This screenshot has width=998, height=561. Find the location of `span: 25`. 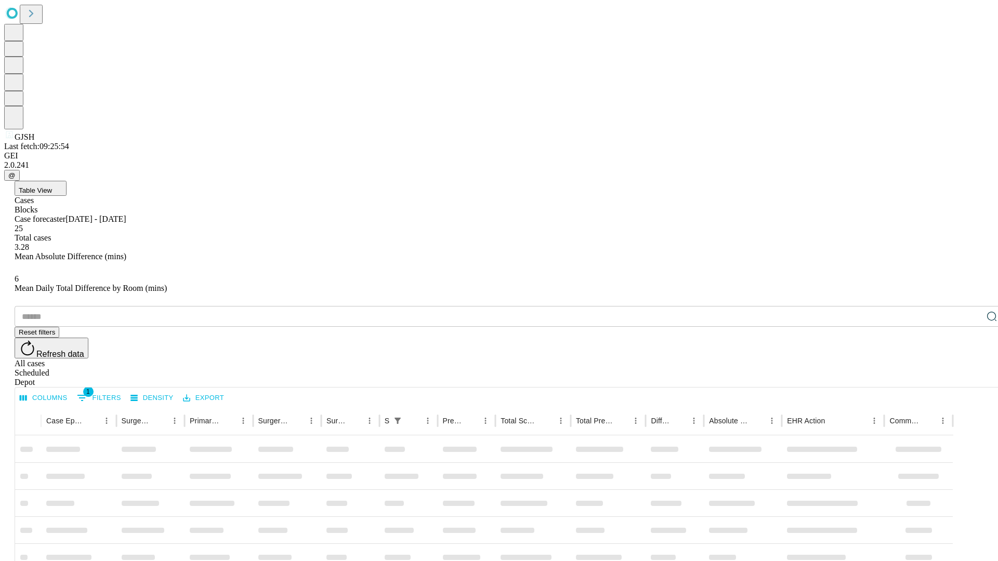

span: 25 is located at coordinates (19, 228).